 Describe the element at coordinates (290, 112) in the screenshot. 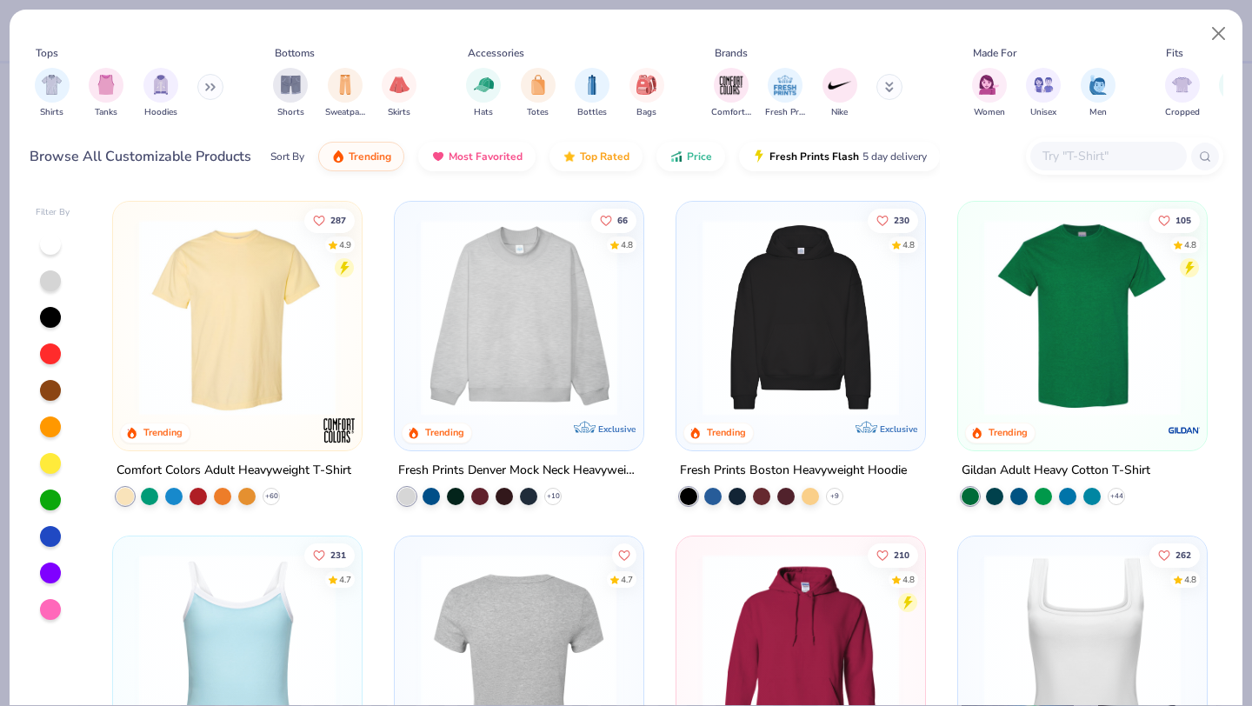

I see `span: Shorts` at that location.